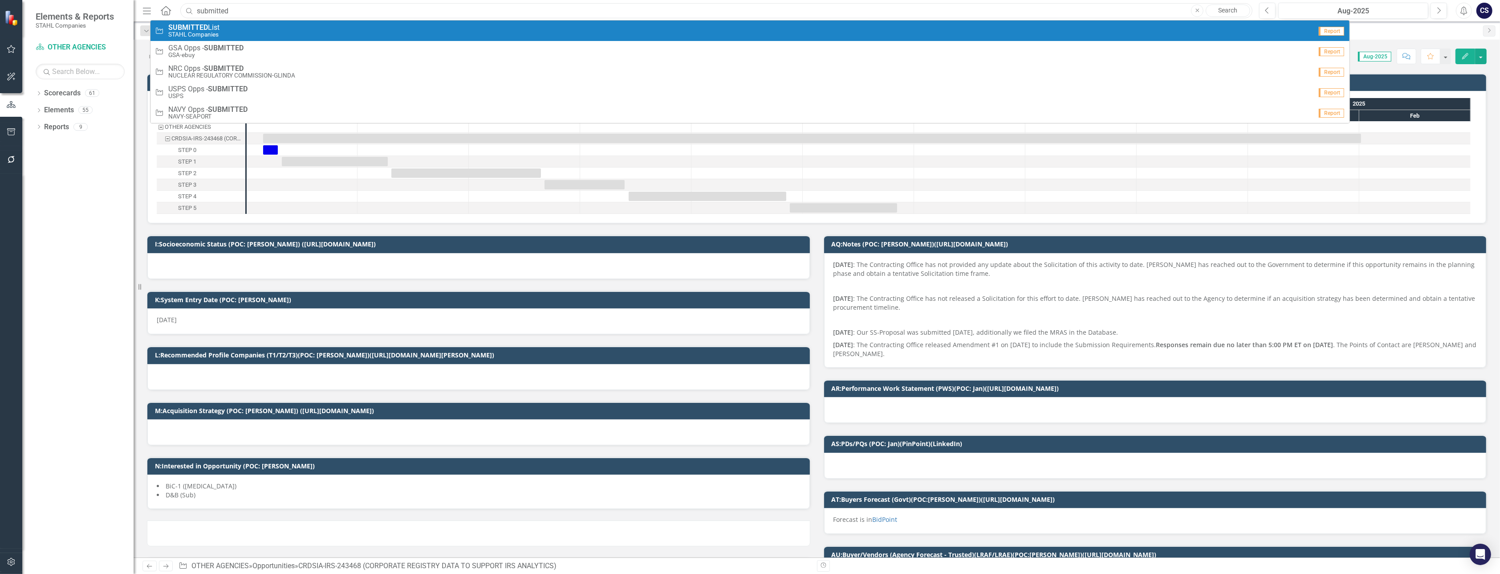  What do you see at coordinates (85, 110) in the screenshot?
I see `div: 55` at bounding box center [85, 110].